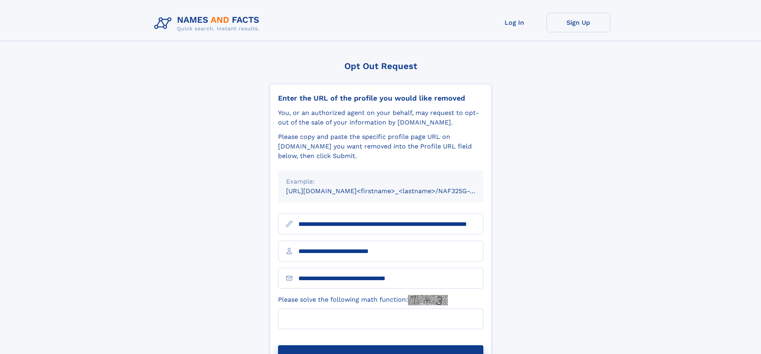 This screenshot has height=354, width=761. Describe the element at coordinates (381, 98) in the screenshot. I see `div: Enter the URL of the profile you would like removed` at that location.